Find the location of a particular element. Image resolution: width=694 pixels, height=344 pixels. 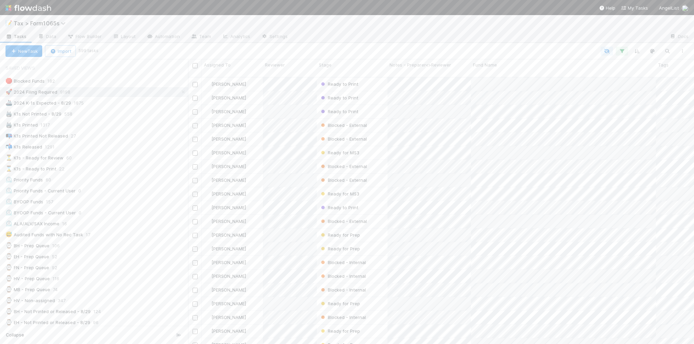

img: logo-inverted-e16ddd16eac7371096b0.svg is located at coordinates (28, 8).